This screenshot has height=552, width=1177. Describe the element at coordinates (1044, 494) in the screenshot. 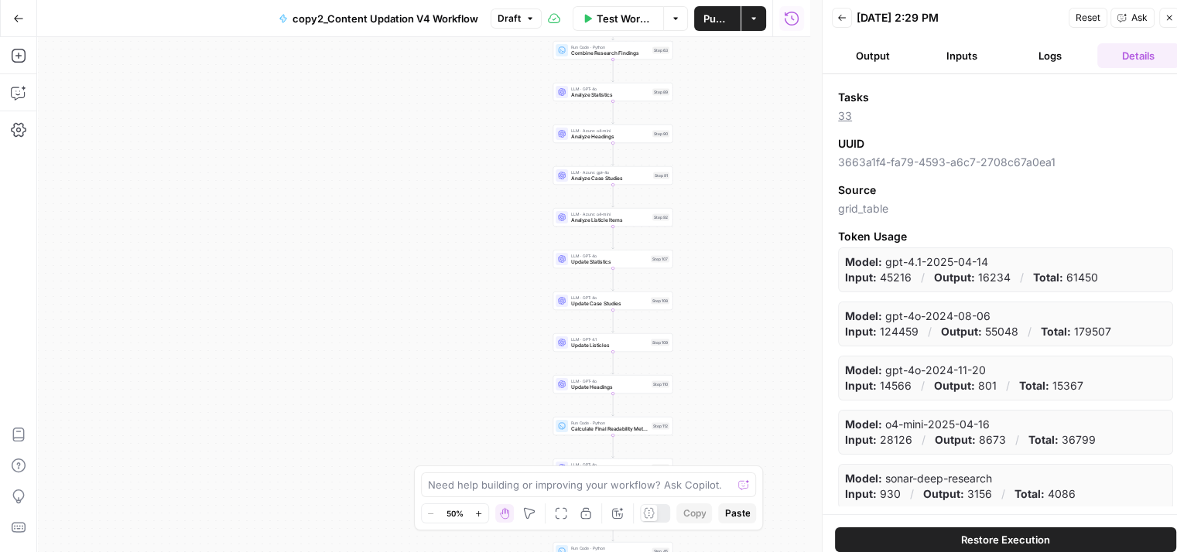

I see `p: 4086` at that location.